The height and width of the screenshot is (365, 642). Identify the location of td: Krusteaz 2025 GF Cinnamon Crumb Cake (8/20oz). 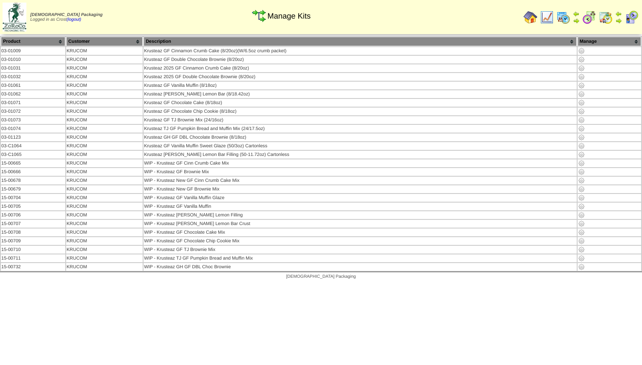
(360, 68).